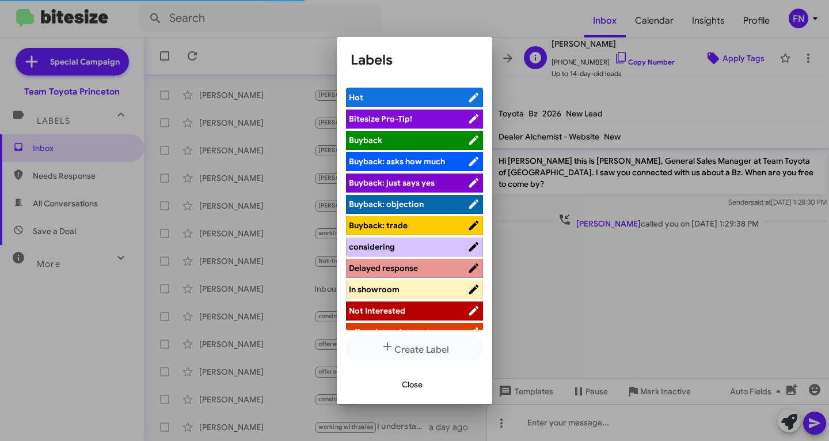 Image resolution: width=829 pixels, height=441 pixels. What do you see at coordinates (415, 60) in the screenshot?
I see `h1: Labels` at bounding box center [415, 60].